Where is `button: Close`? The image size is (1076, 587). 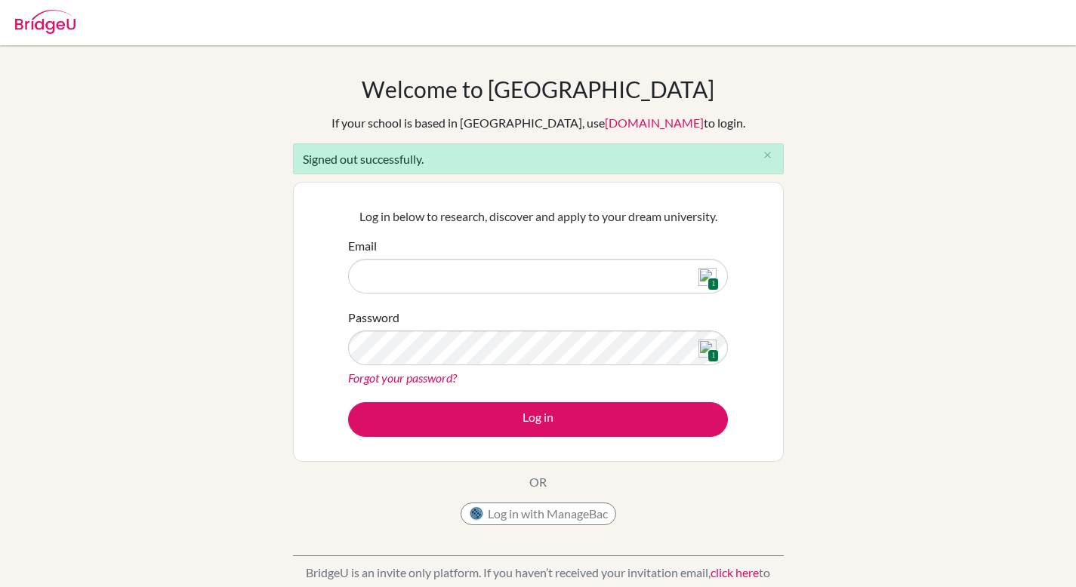 button: Close is located at coordinates (768, 155).